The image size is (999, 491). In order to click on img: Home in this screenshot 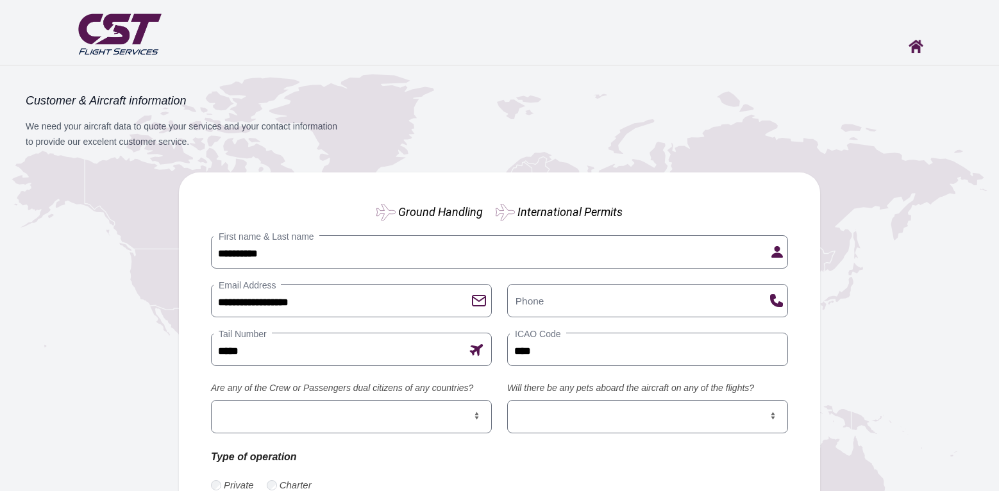, I will do `click(915, 46)`.